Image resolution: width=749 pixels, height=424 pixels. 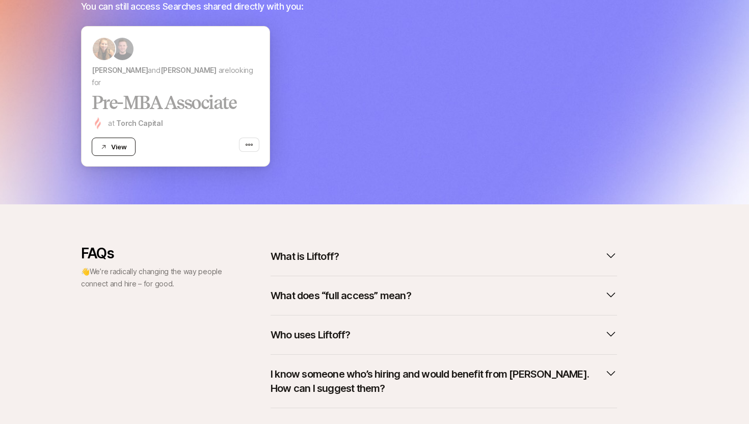 What do you see at coordinates (341, 296) in the screenshot?
I see `p: What does “full access” mean?` at bounding box center [341, 296].